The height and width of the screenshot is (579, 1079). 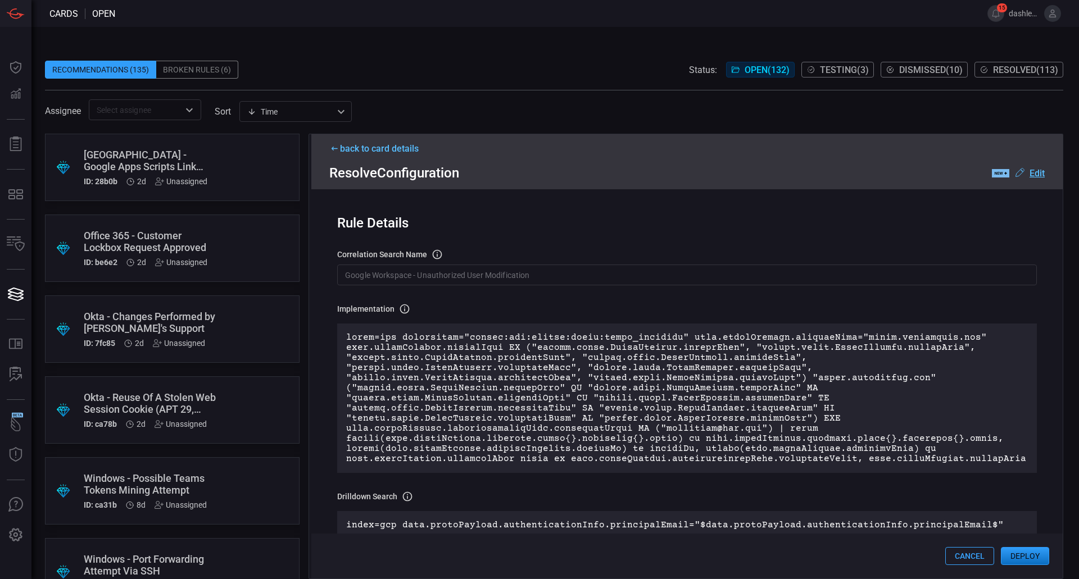 What do you see at coordinates (141, 505) in the screenshot?
I see `span: Aug 14, 2025 4:08 AM` at bounding box center [141, 505].